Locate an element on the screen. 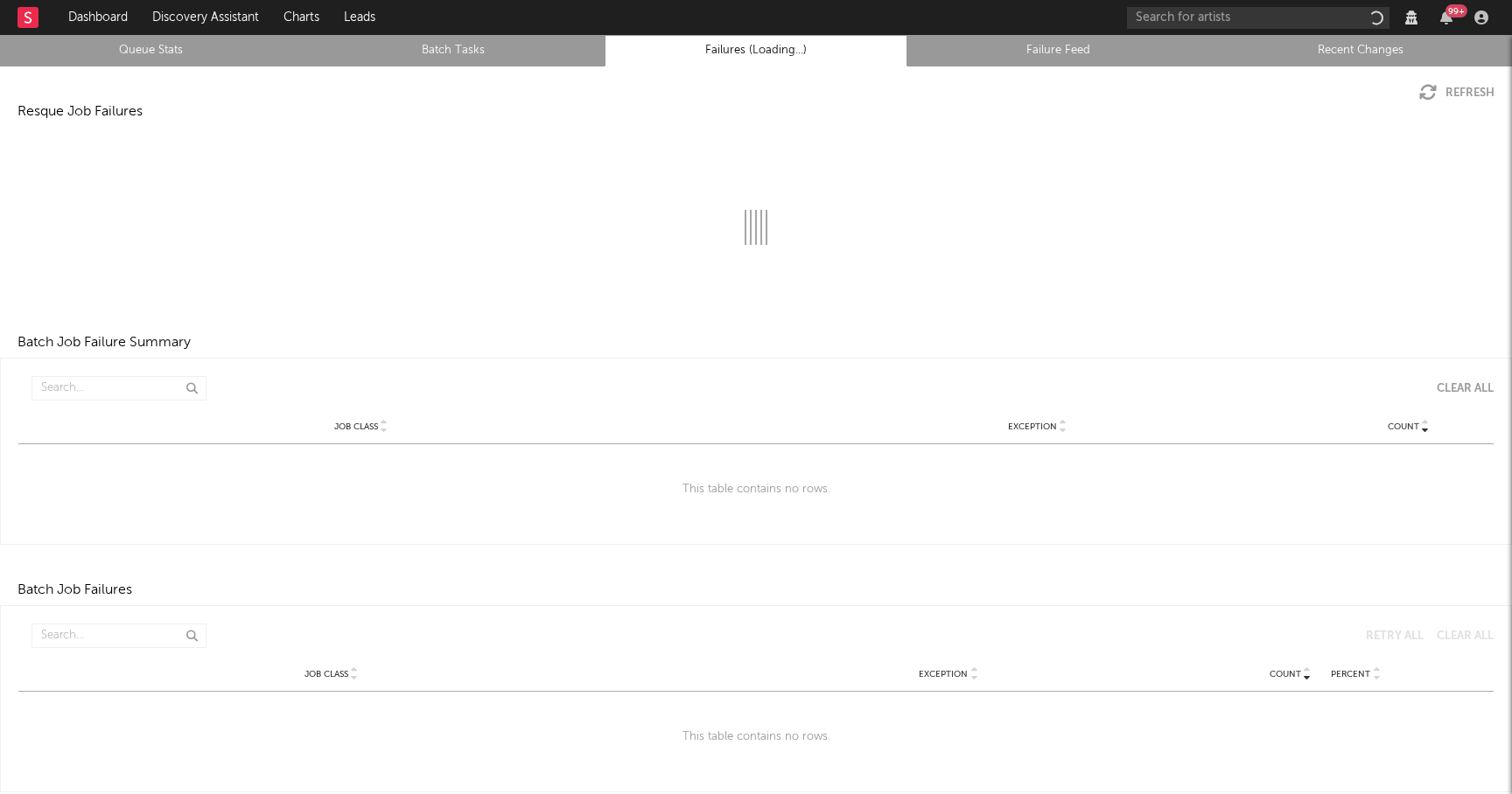  a: Recent Changes is located at coordinates (1360, 51).